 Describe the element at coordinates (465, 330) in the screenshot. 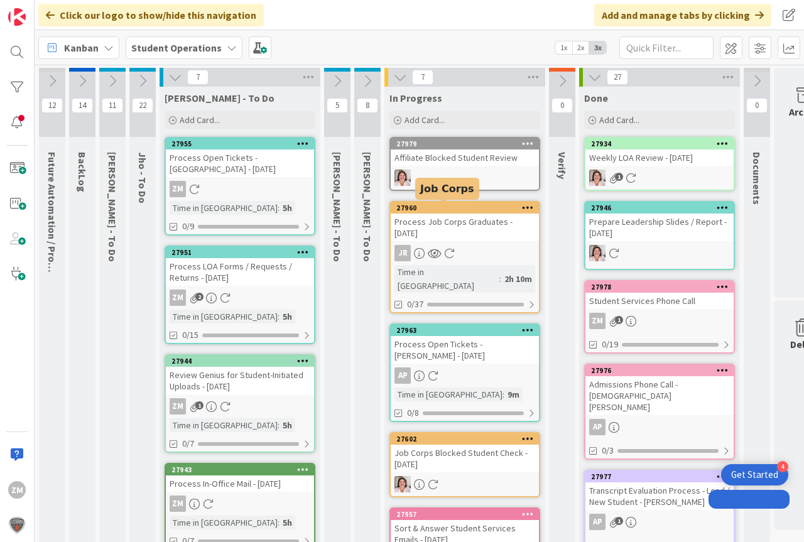

I see `div: 27963` at that location.